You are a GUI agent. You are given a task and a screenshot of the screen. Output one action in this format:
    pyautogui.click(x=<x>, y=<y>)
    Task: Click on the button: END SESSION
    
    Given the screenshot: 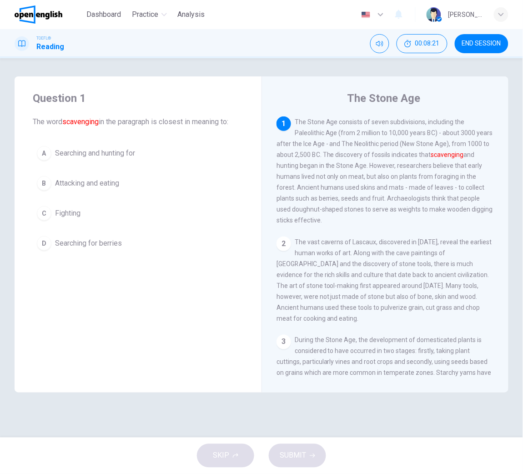 What is the action you would take?
    pyautogui.click(x=481, y=44)
    